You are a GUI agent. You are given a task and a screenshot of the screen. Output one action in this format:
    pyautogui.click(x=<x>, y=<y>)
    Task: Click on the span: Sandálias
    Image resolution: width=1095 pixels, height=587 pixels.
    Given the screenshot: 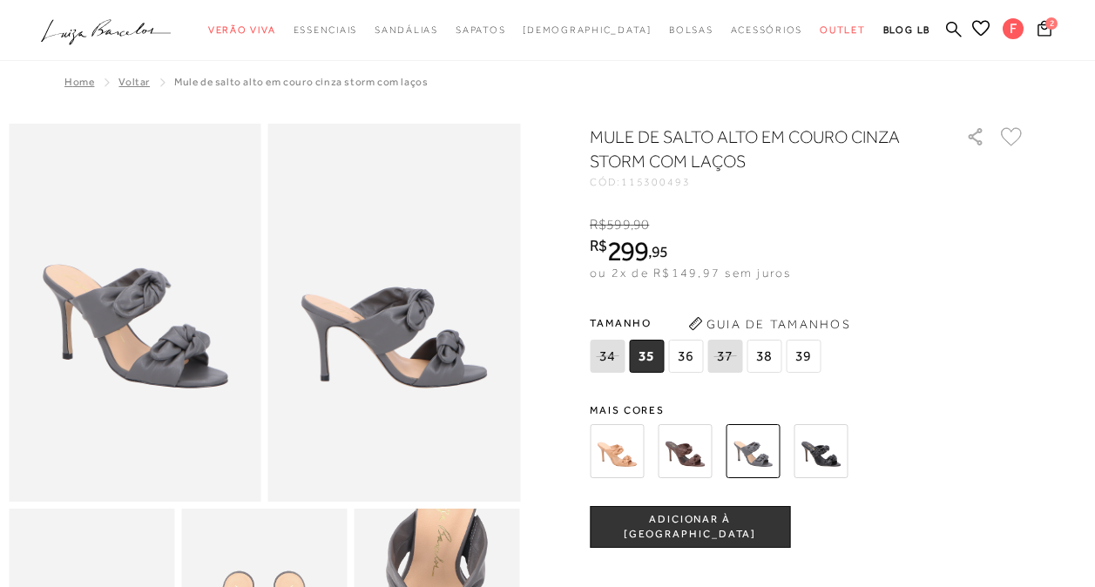 What is the action you would take?
    pyautogui.click(x=406, y=30)
    